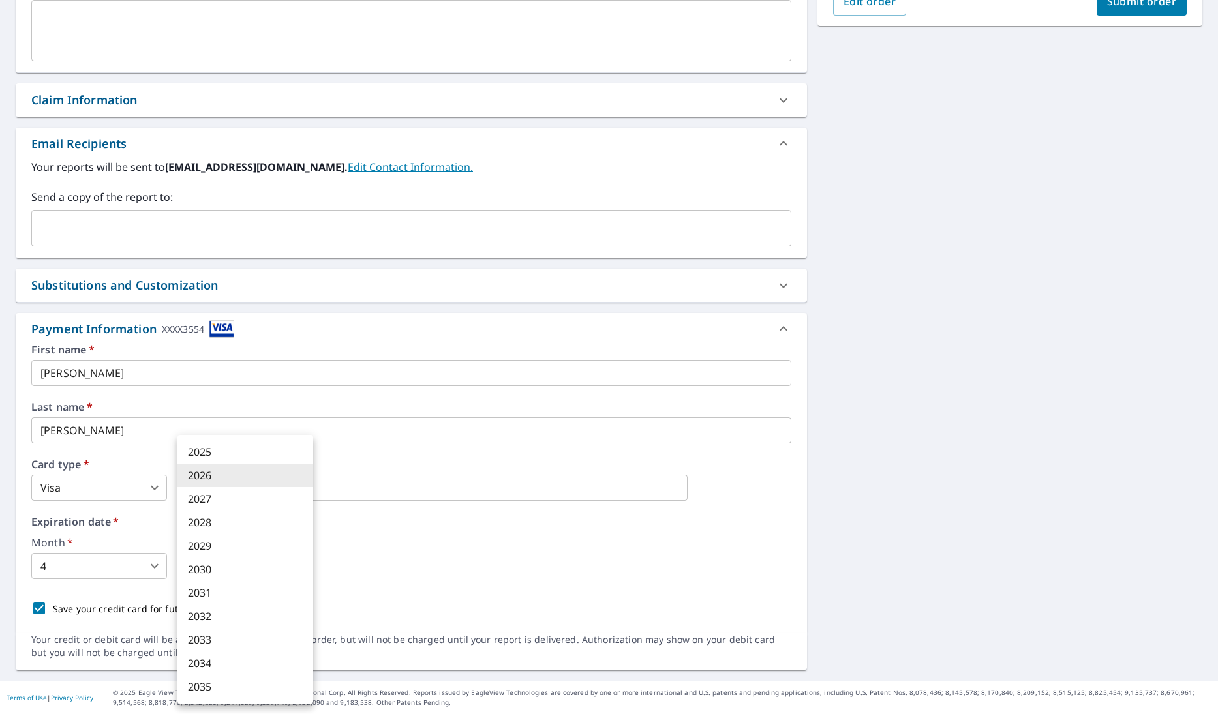 The image size is (1218, 714). Describe the element at coordinates (245, 476) in the screenshot. I see `li: 2026` at that location.